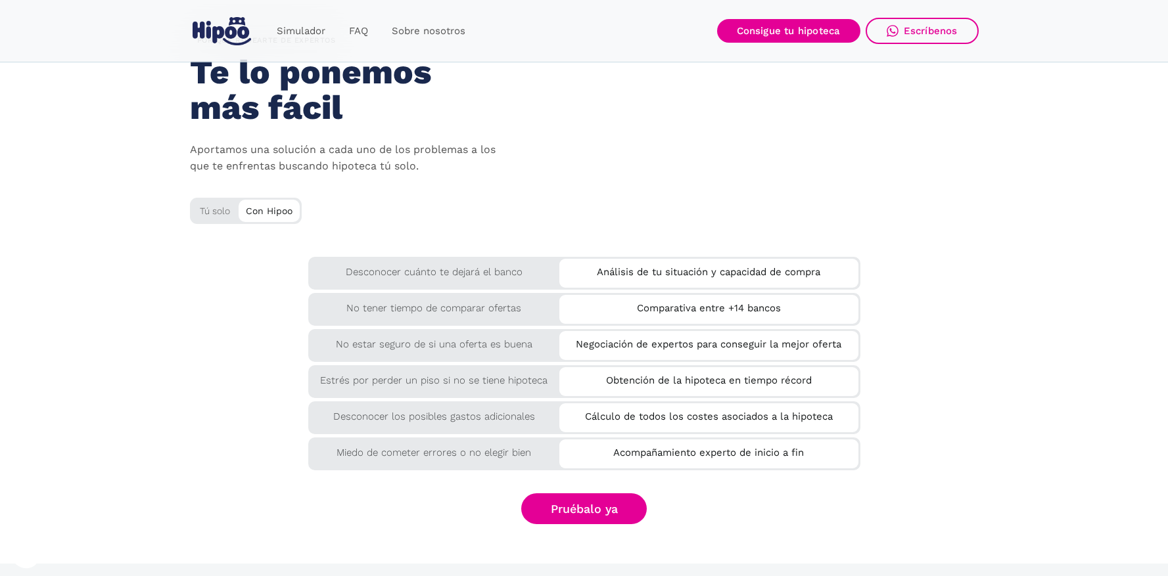 This screenshot has height=576, width=1168. I want to click on div: Comparativa entre +14 bancos, so click(709, 306).